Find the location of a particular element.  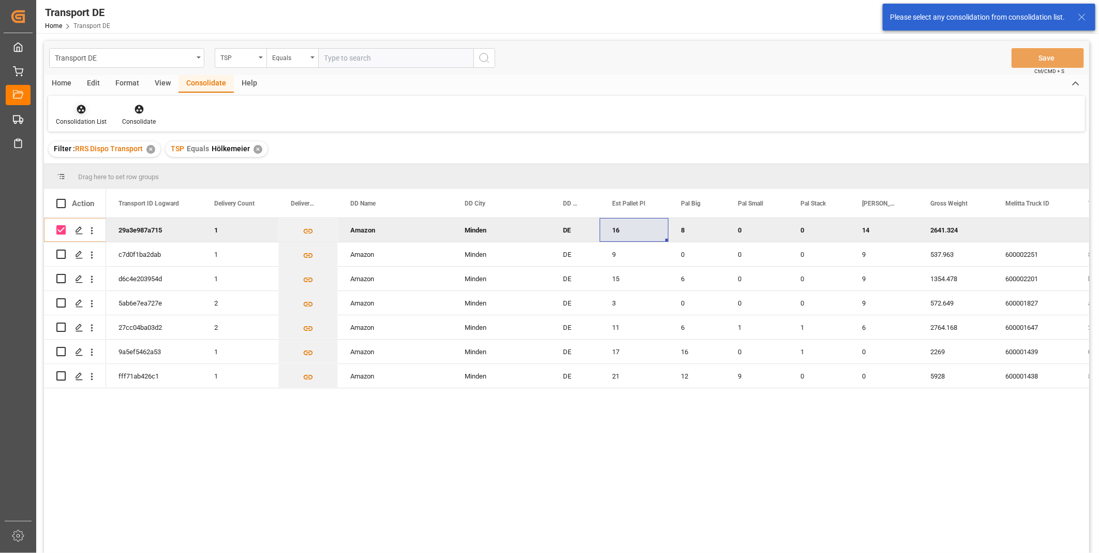

div: Press SPACE to deselect this row. is located at coordinates (75, 230).